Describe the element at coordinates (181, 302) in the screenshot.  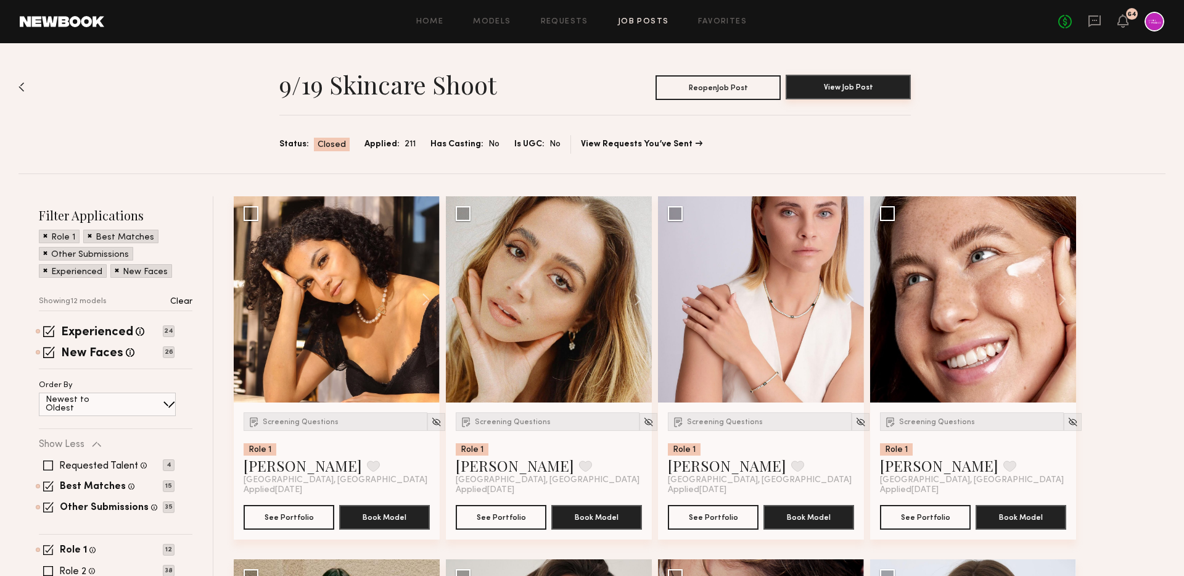
I see `p: Clear` at that location.